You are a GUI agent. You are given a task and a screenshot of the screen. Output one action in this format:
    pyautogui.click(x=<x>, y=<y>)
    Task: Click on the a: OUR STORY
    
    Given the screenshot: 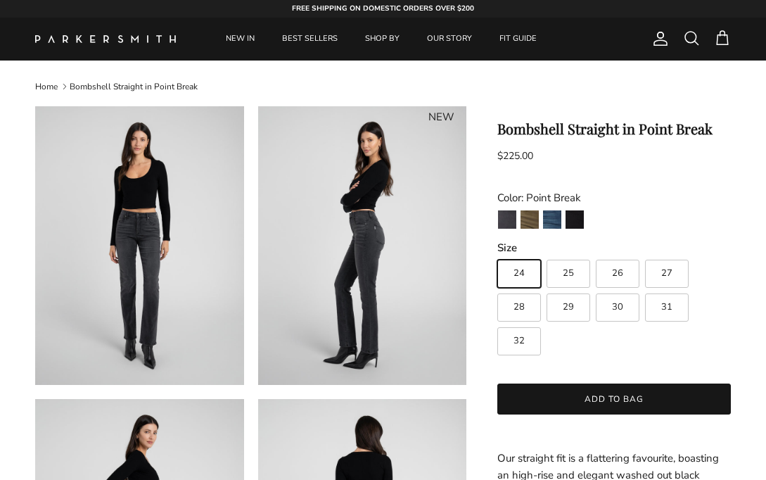 What is the action you would take?
    pyautogui.click(x=449, y=39)
    